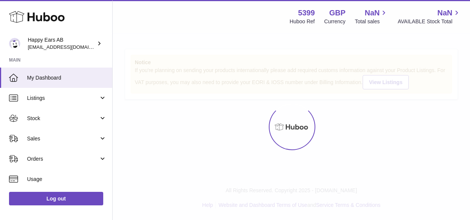 The image size is (470, 220). What do you see at coordinates (63, 139) in the screenshot?
I see `span: Sales` at bounding box center [63, 139].